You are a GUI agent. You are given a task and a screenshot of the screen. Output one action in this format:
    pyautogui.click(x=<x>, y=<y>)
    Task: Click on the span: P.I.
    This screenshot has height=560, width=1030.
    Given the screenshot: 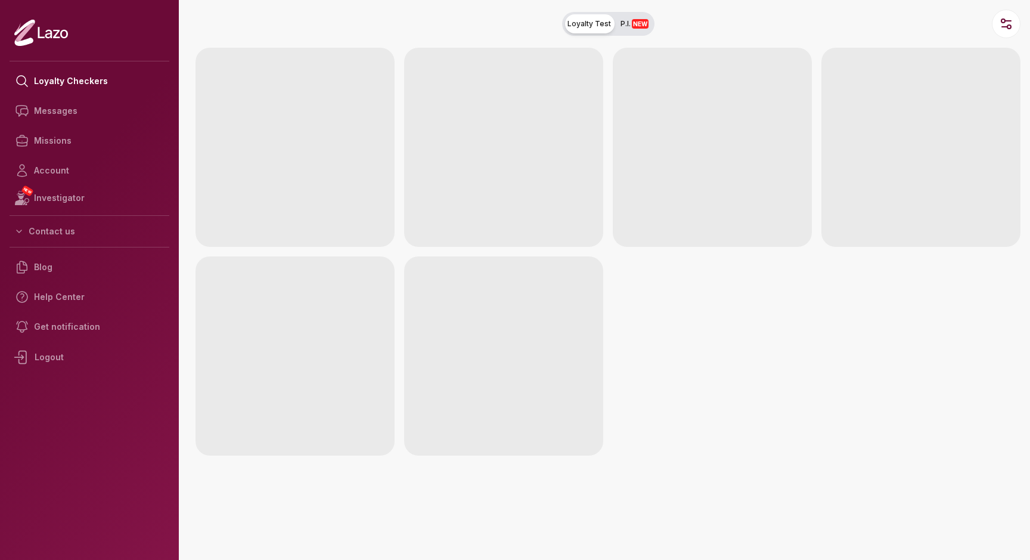 What is the action you would take?
    pyautogui.click(x=634, y=24)
    